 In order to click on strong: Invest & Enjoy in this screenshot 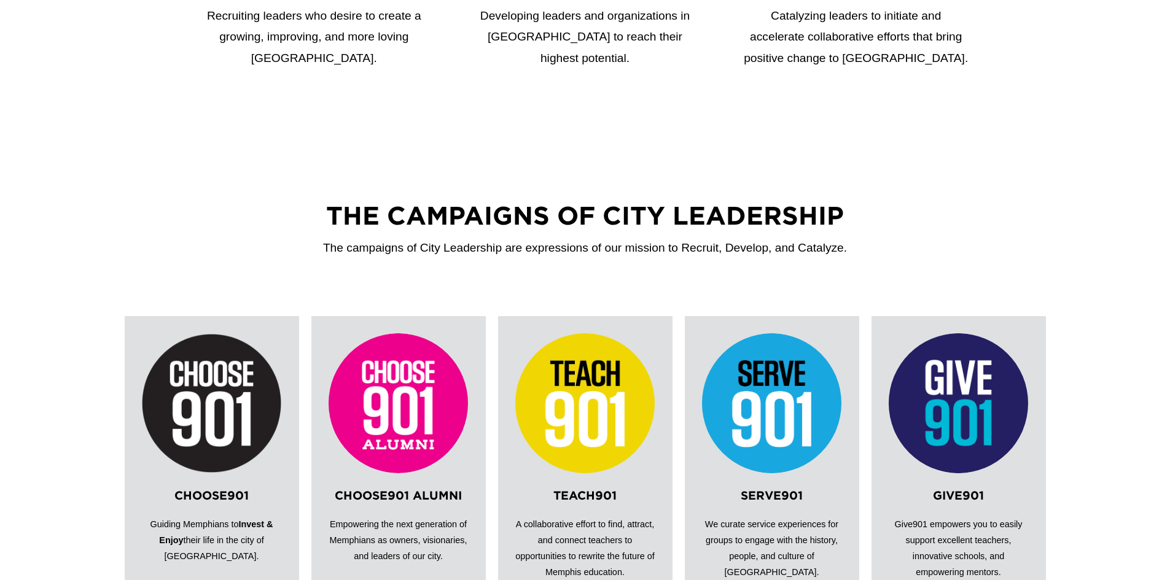, I will do `click(217, 532)`.